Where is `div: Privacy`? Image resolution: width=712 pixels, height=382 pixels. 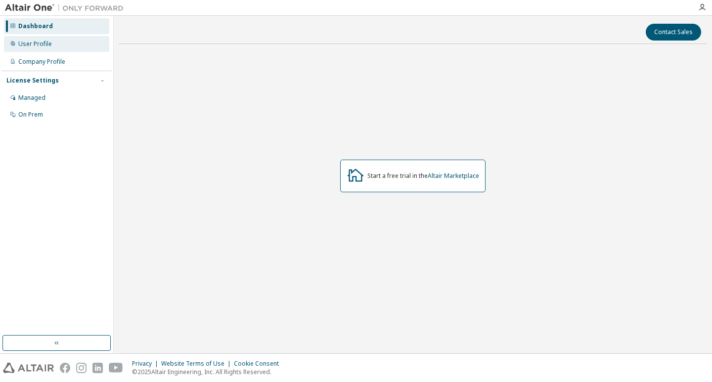
div: Privacy is located at coordinates (146, 364).